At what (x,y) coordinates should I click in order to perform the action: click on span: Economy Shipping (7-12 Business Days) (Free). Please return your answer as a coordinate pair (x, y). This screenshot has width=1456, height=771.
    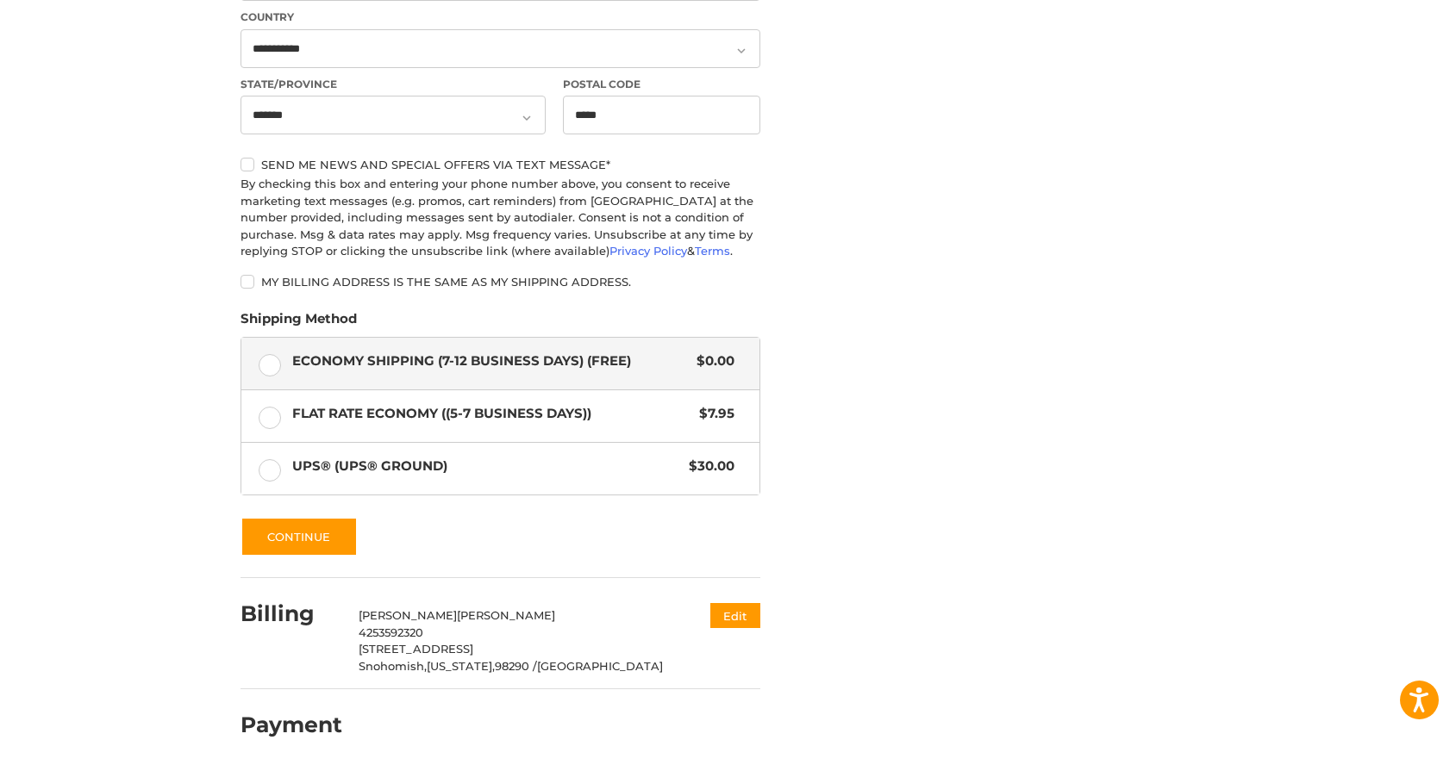
    Looking at the image, I should click on (490, 361).